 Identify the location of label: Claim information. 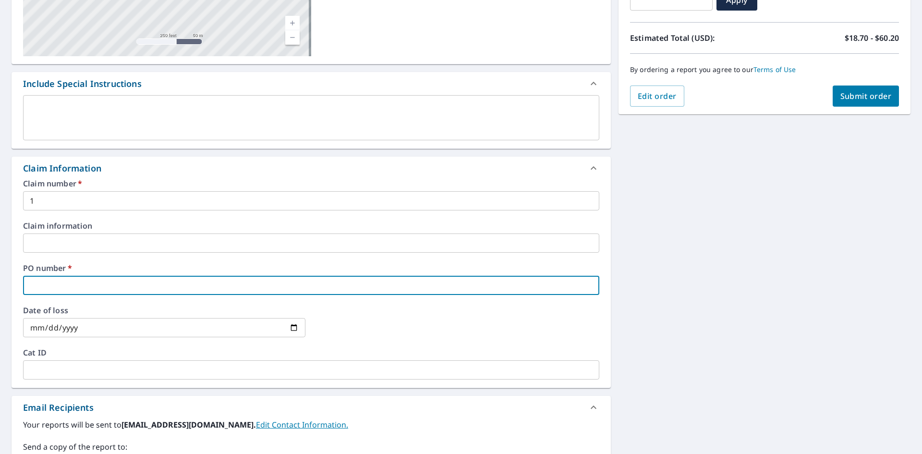
(311, 226).